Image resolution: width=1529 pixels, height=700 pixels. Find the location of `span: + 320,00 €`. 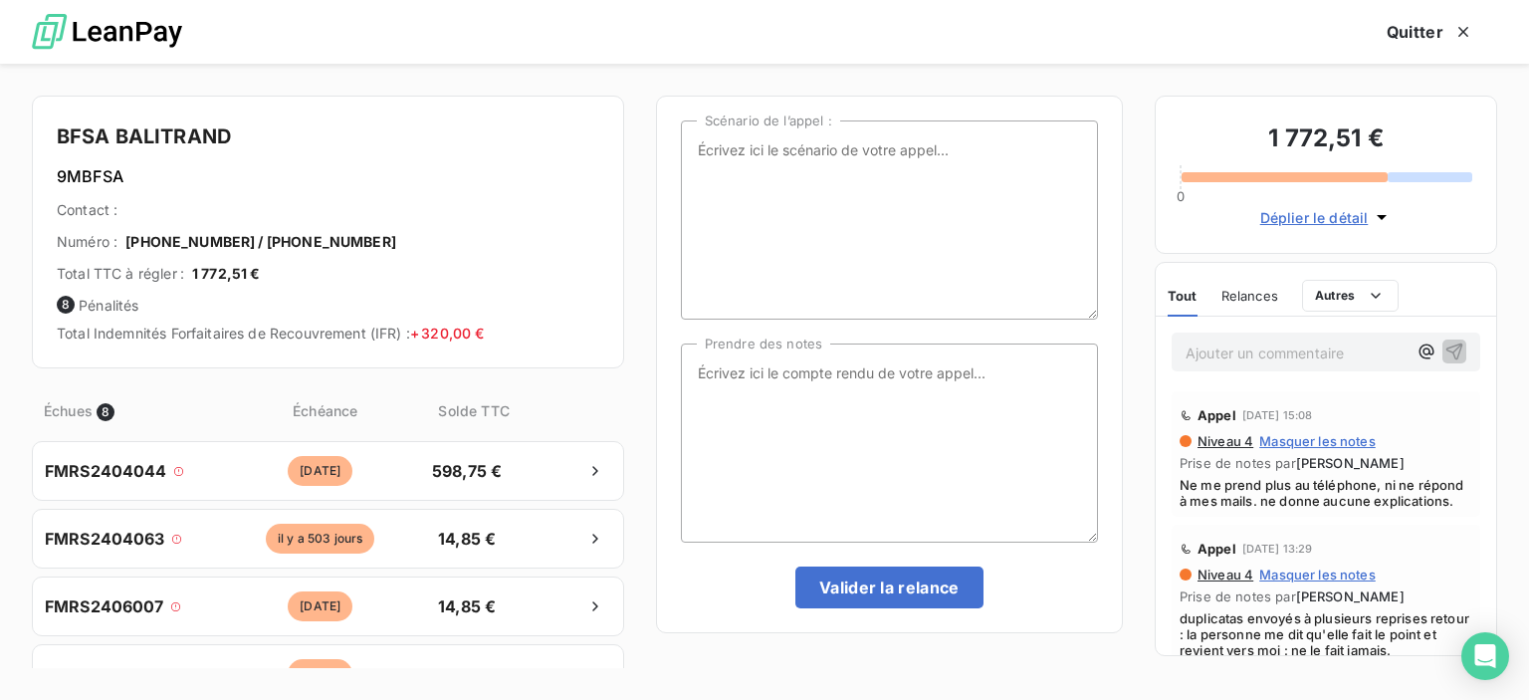

span: + 320,00 € is located at coordinates (447, 332).